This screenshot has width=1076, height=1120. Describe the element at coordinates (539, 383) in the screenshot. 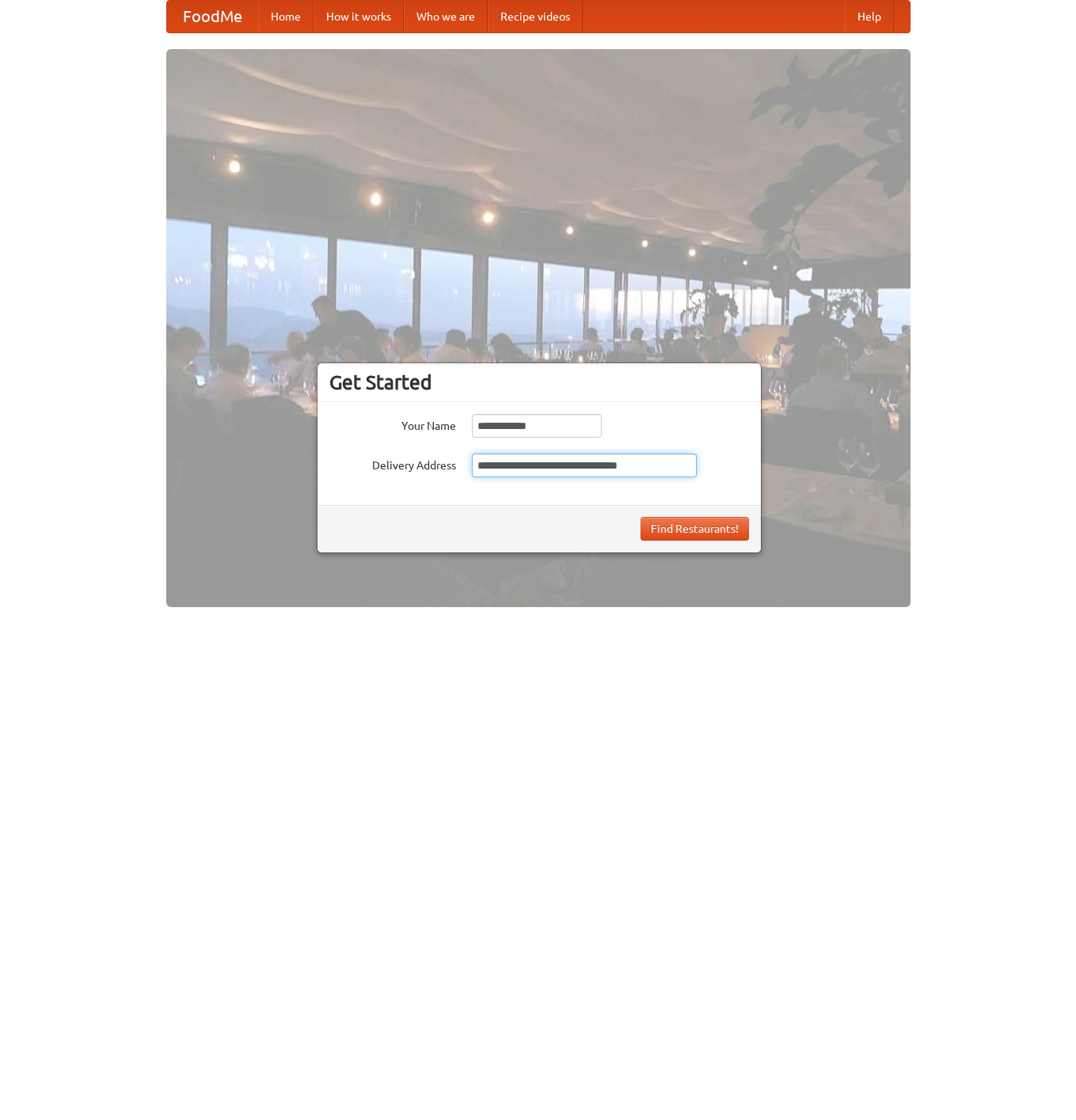

I see `h3: Get Started` at that location.